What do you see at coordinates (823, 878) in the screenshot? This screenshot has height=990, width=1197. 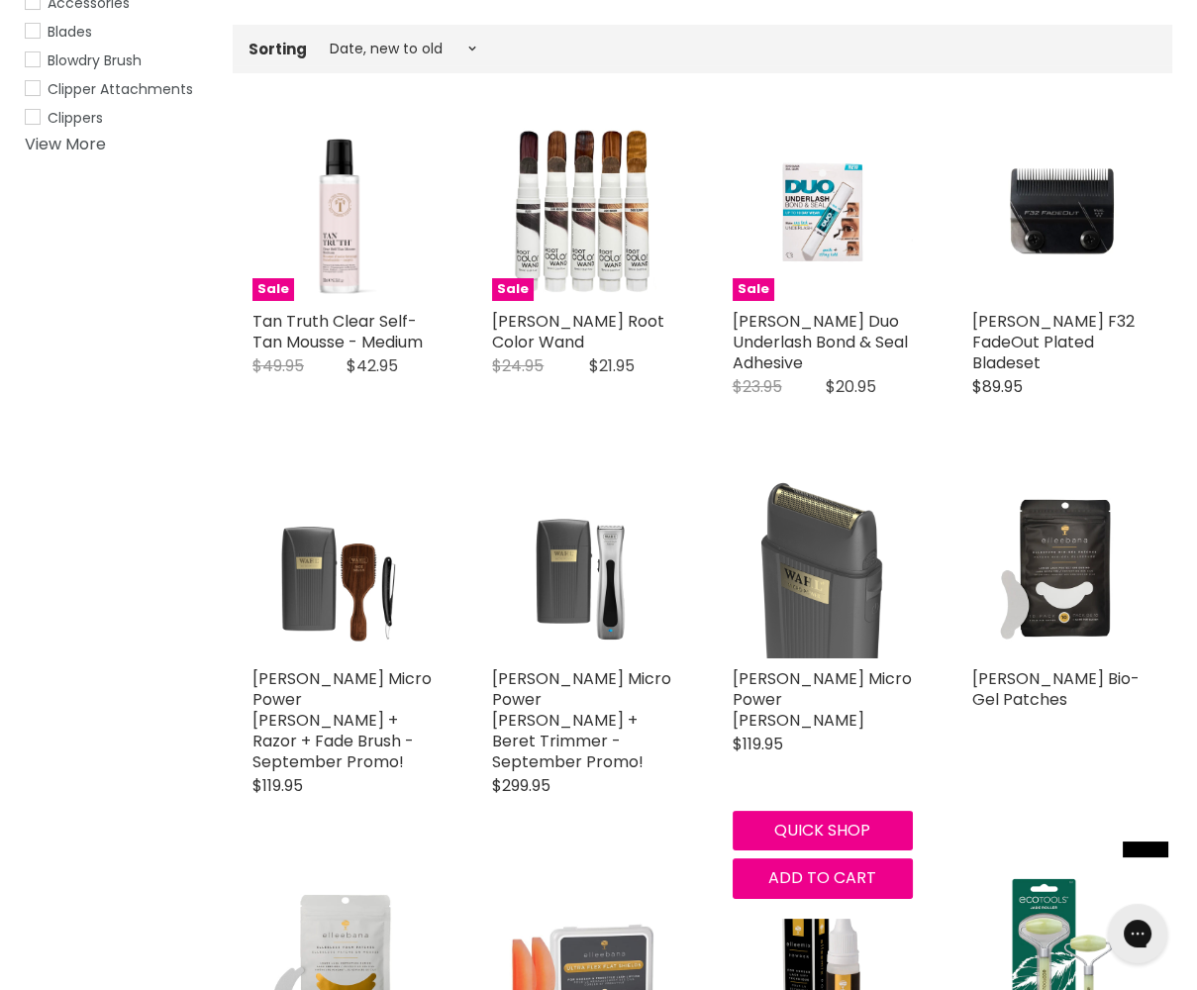 I see `button: Add to cart` at bounding box center [823, 878].